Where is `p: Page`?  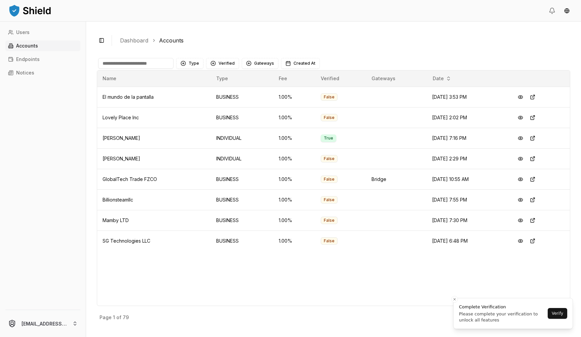 p: Page is located at coordinates (106, 317).